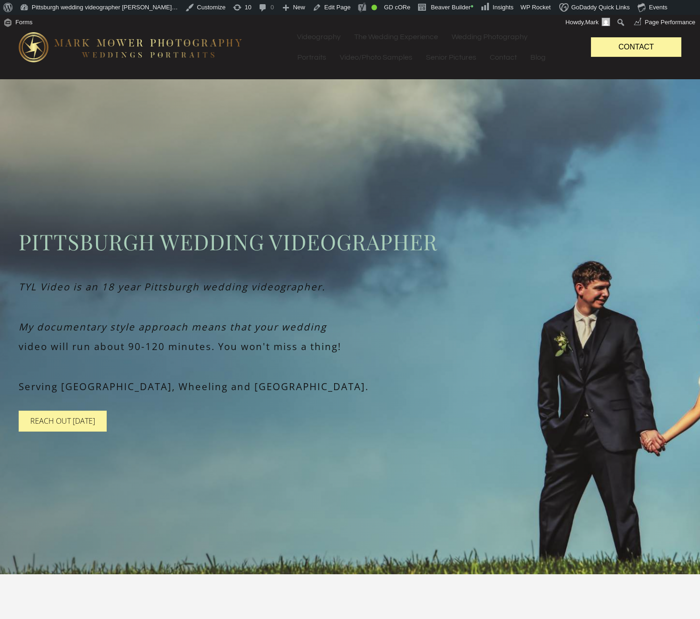 This screenshot has width=700, height=619. I want to click on a: The Wedding Experience, so click(396, 37).